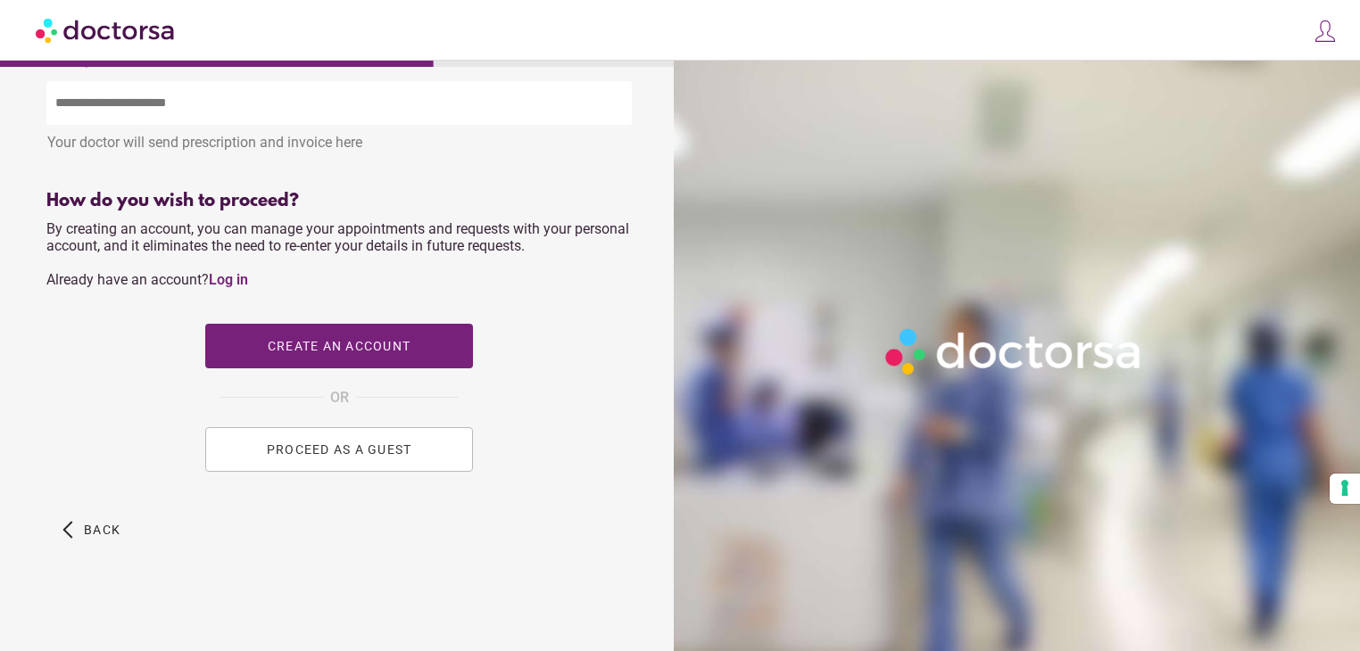 This screenshot has height=651, width=1360. I want to click on a: Log in, so click(228, 279).